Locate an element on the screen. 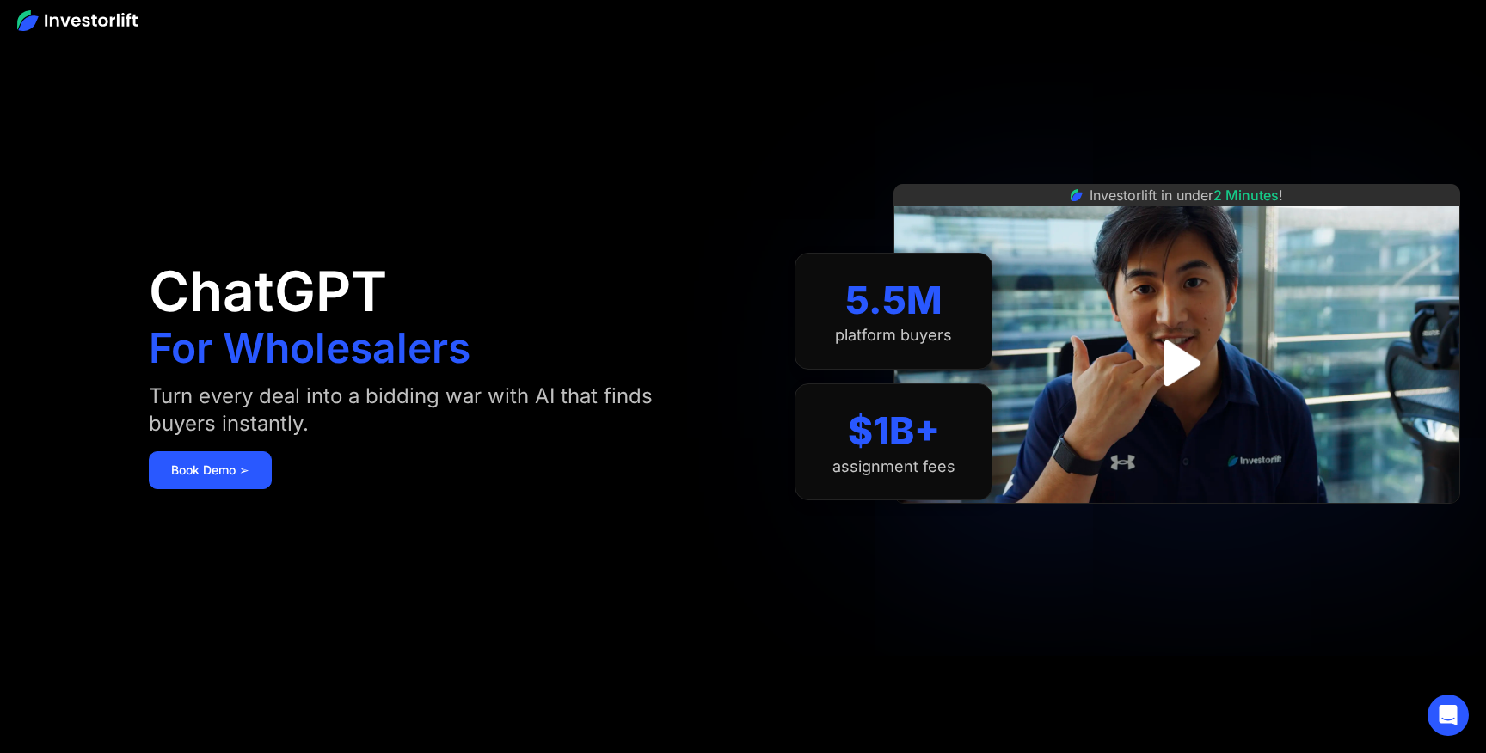 The width and height of the screenshot is (1486, 753). div: $1B+ is located at coordinates (893, 431).